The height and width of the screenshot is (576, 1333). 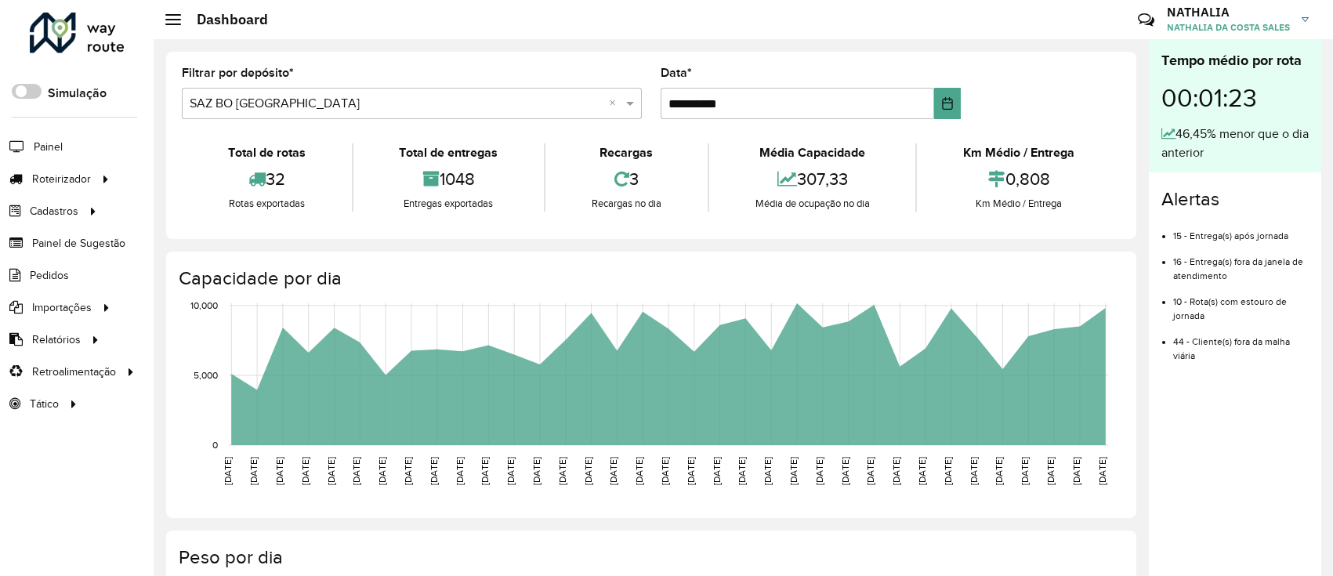 I want to click on li: 10 - Rota(s) com estouro de jornada, so click(x=1240, y=302).